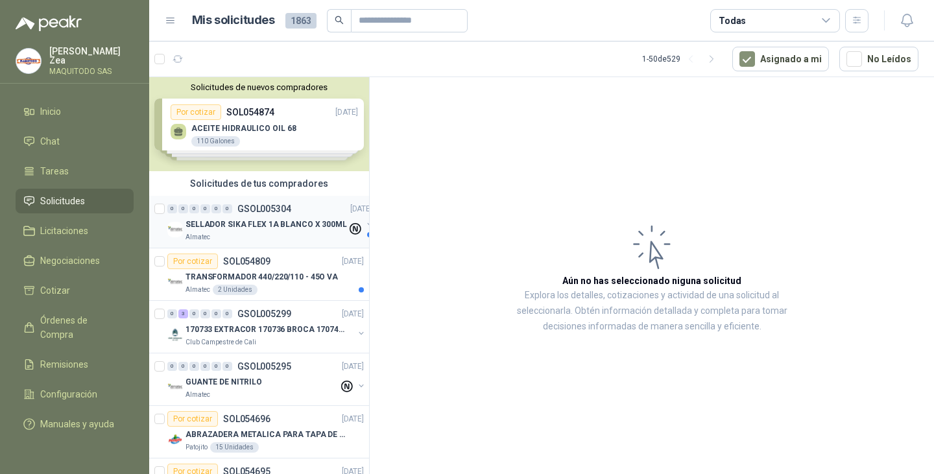 This screenshot has width=934, height=474. What do you see at coordinates (259, 87) in the screenshot?
I see `button: Solicitudes de nuevos compradores` at bounding box center [259, 87].